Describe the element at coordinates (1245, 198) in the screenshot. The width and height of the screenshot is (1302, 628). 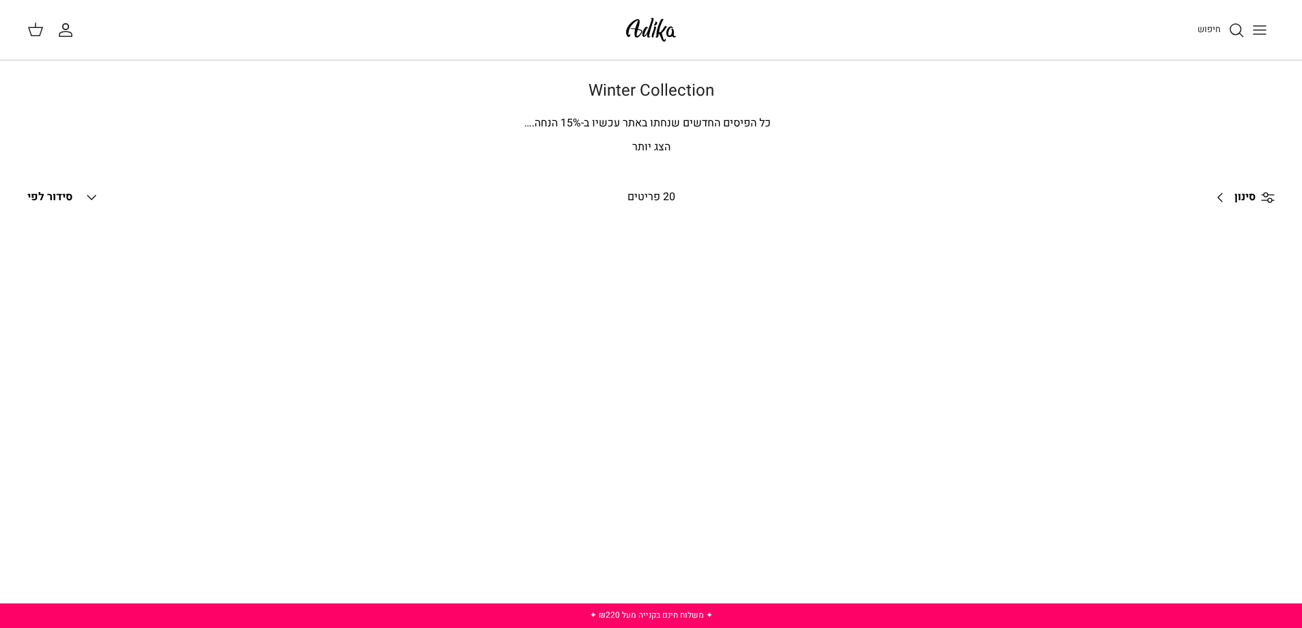
I see `span: סינון` at that location.